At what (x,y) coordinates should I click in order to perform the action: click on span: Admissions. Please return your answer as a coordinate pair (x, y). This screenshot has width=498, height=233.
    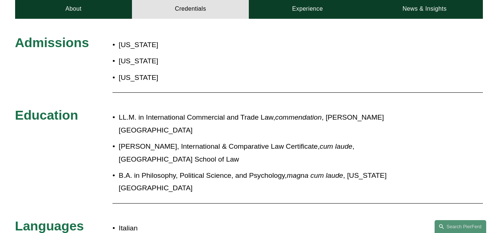
    Looking at the image, I should click on (52, 43).